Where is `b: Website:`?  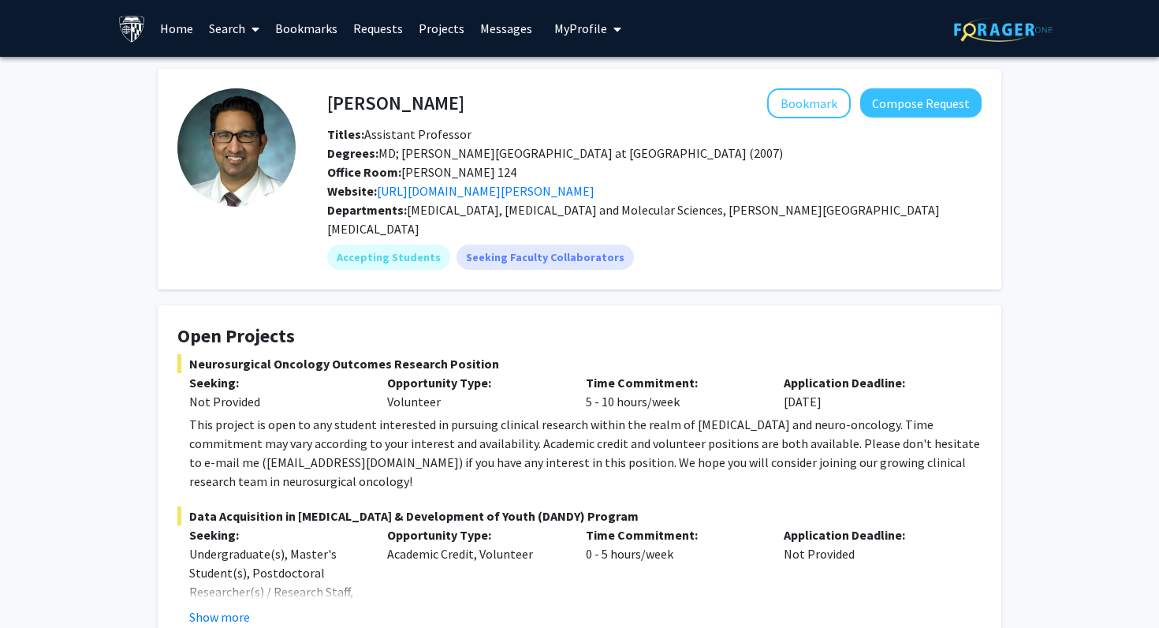
b: Website: is located at coordinates (352, 191).